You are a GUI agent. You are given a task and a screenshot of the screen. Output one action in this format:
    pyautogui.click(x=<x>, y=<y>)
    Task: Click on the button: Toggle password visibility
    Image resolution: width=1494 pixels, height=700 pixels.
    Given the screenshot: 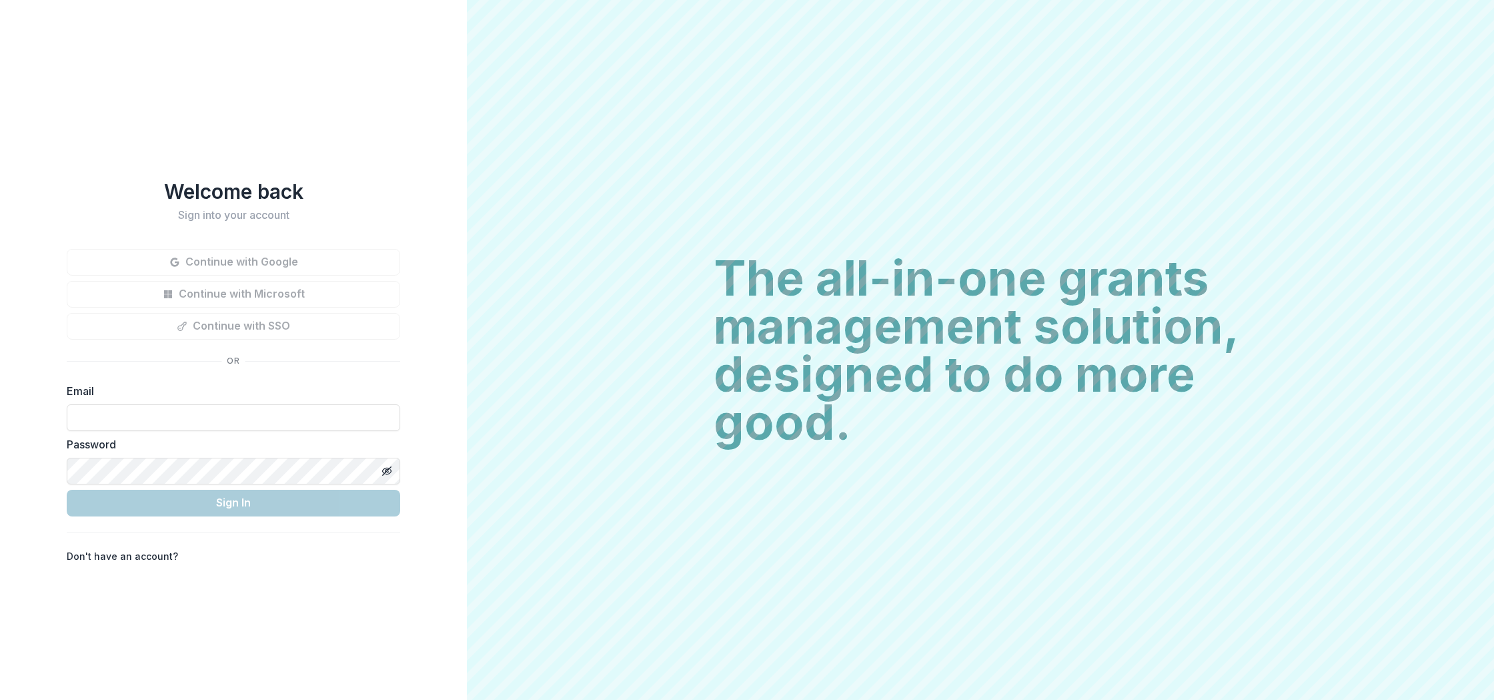 What is the action you would take?
    pyautogui.click(x=387, y=471)
    